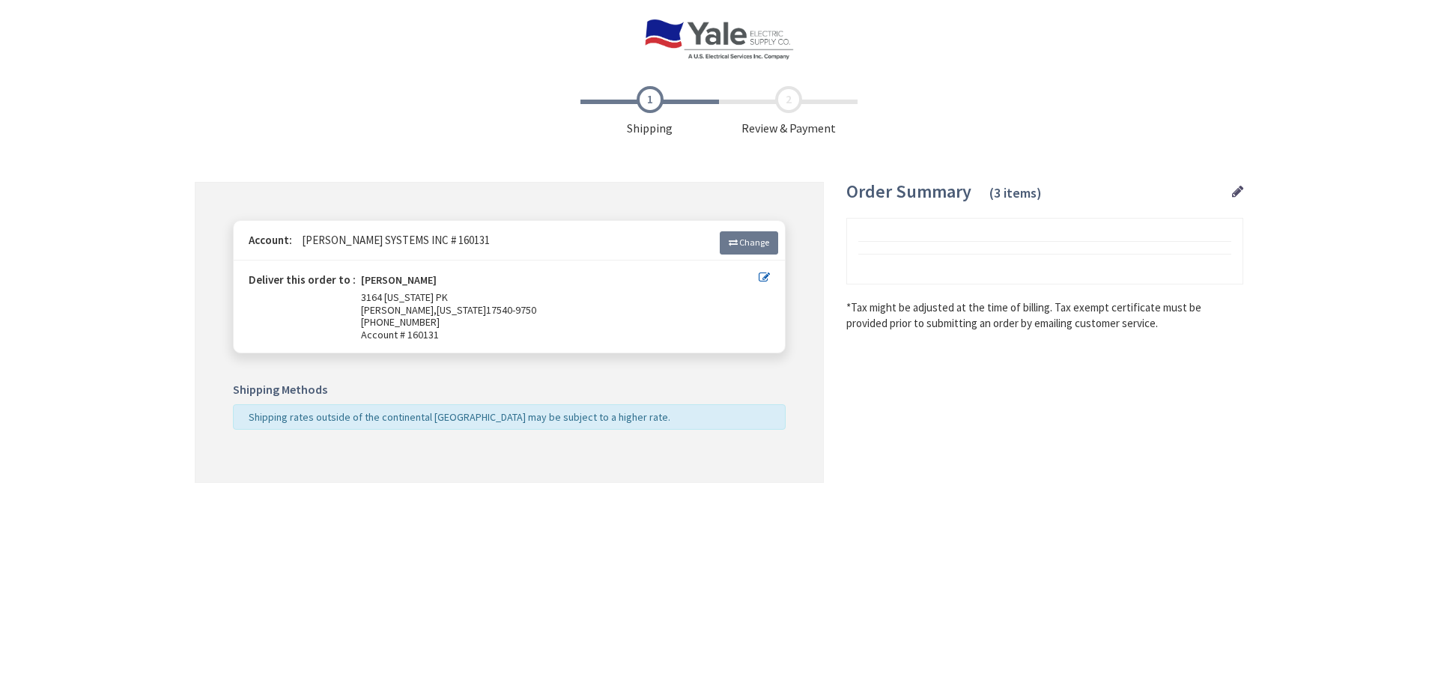 This screenshot has height=688, width=1438. I want to click on strong: Deliver this order to :, so click(302, 279).